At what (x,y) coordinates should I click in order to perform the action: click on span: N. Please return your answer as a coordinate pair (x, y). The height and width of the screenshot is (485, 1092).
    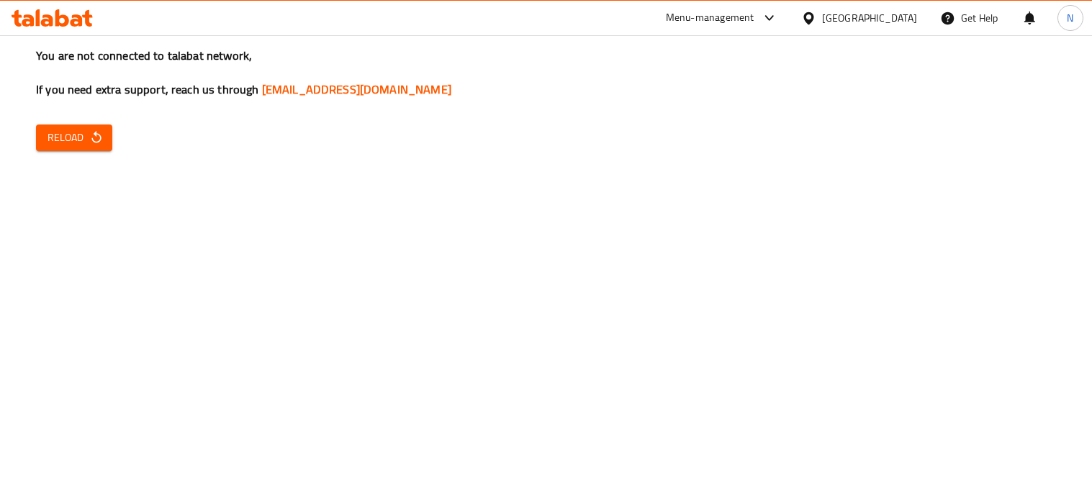
    Looking at the image, I should click on (1070, 18).